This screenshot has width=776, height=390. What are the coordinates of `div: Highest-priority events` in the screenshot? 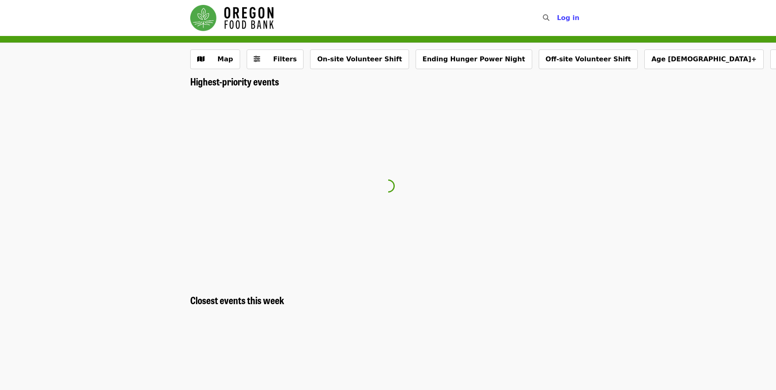 It's located at (388, 81).